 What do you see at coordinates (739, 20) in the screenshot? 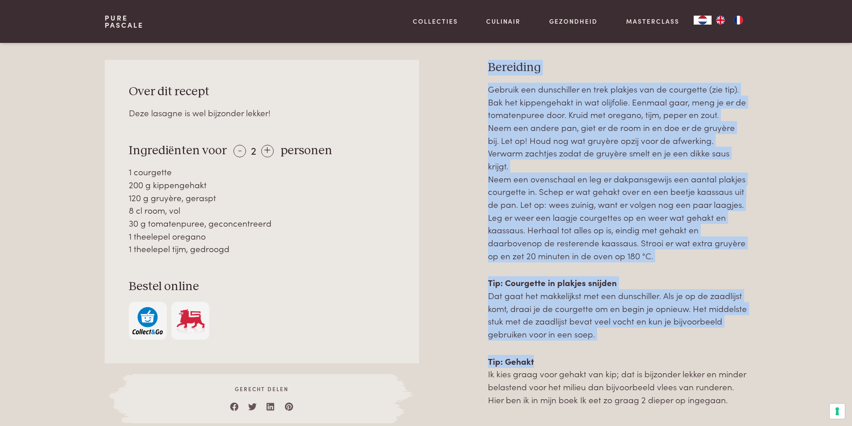
I see `a: FR` at bounding box center [739, 20].